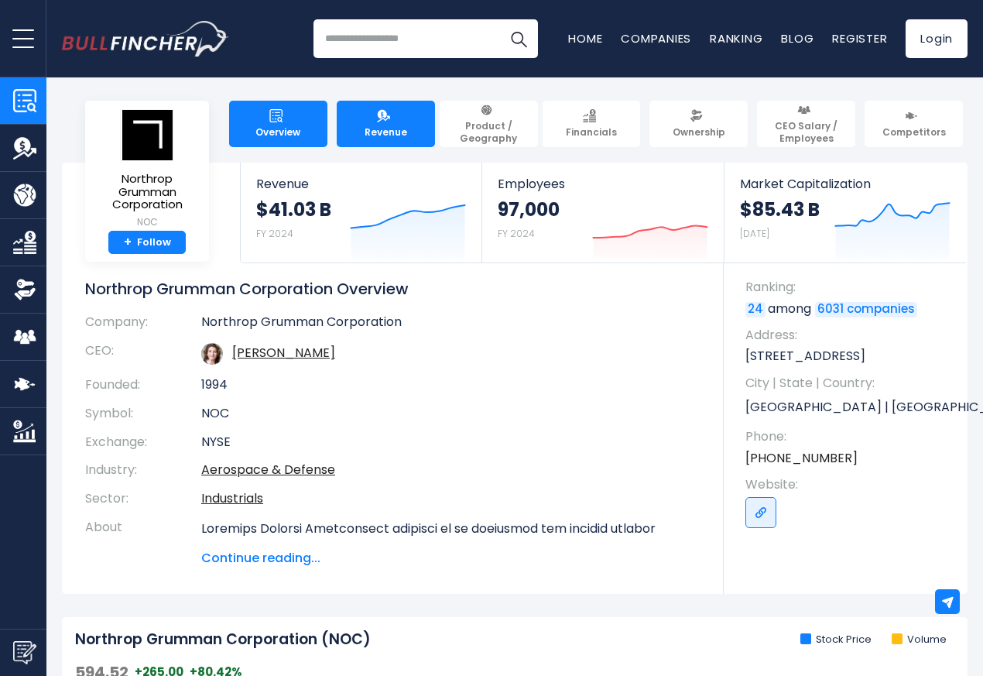 This screenshot has width=983, height=676. What do you see at coordinates (450, 442) in the screenshot?
I see `td: NYSE` at bounding box center [450, 442].